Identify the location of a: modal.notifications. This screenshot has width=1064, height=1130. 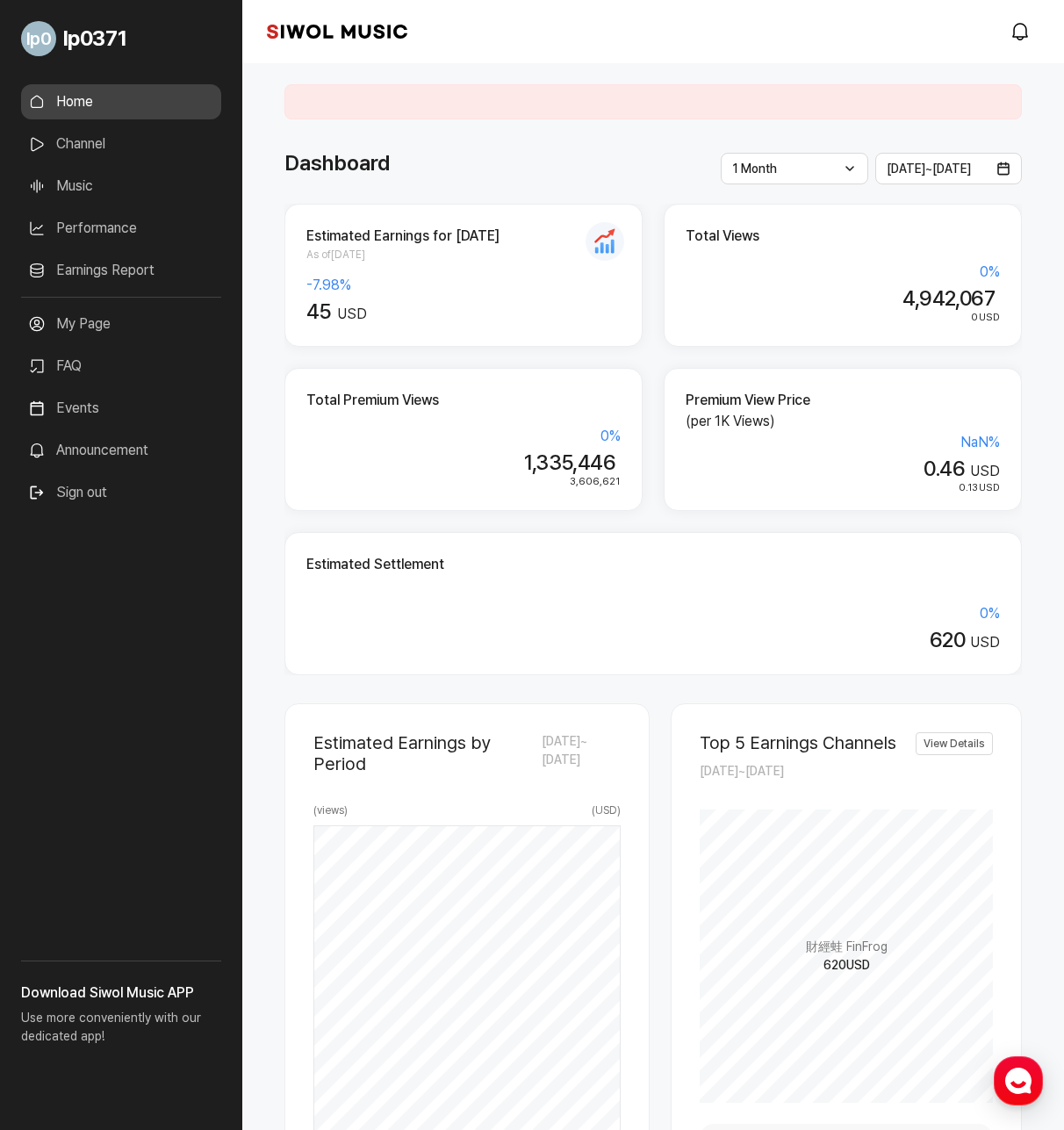
(1022, 32).